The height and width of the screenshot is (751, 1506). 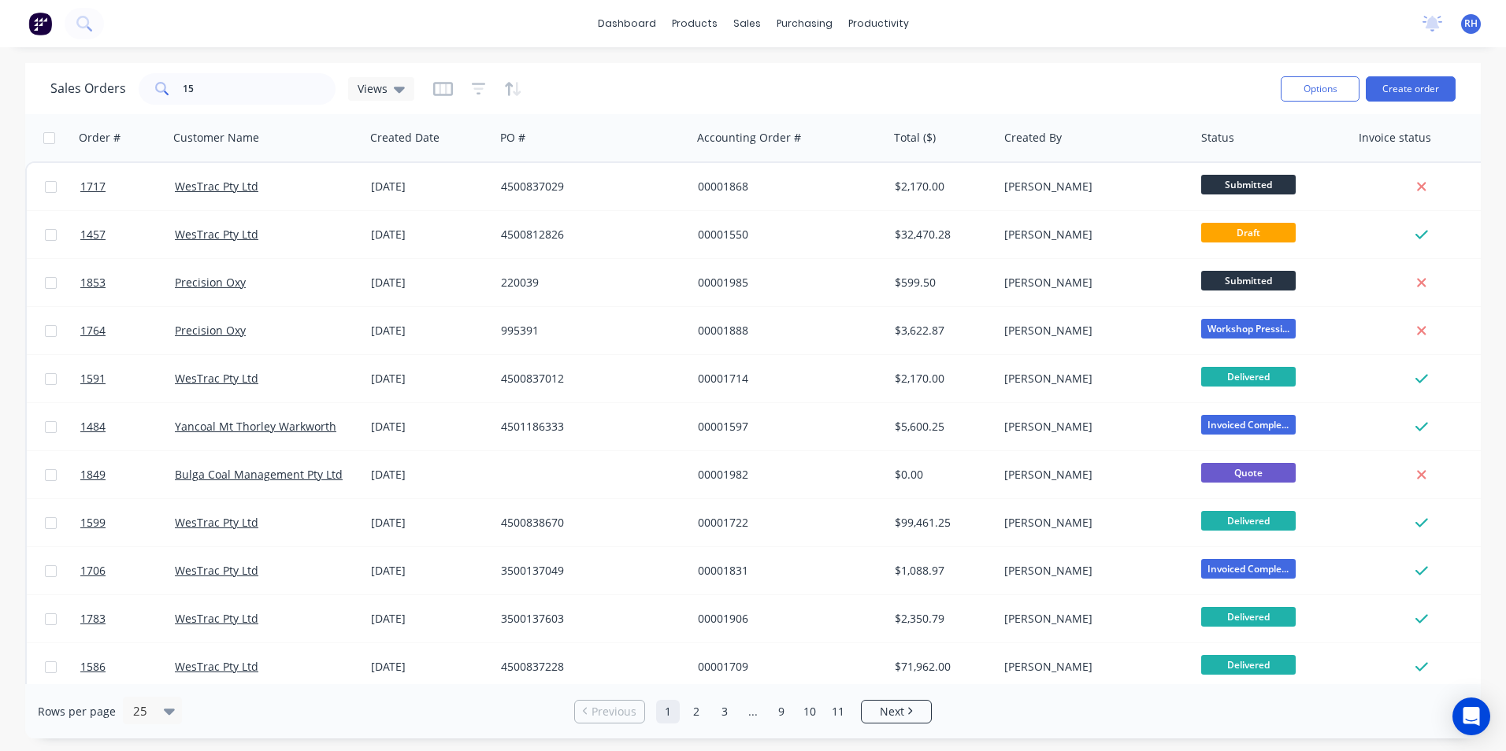 I want to click on button: Create order, so click(x=1411, y=89).